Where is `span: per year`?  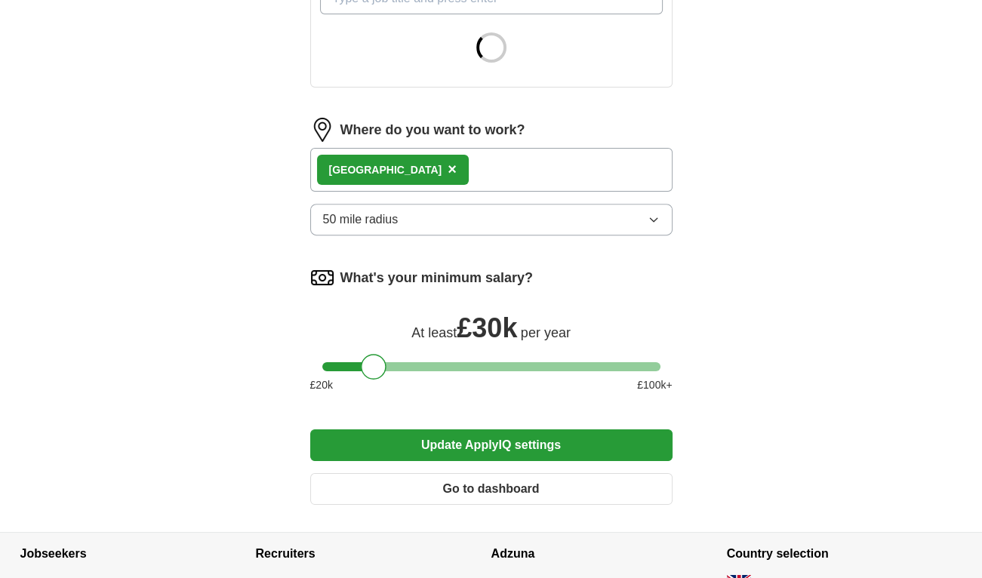
span: per year is located at coordinates (546, 333).